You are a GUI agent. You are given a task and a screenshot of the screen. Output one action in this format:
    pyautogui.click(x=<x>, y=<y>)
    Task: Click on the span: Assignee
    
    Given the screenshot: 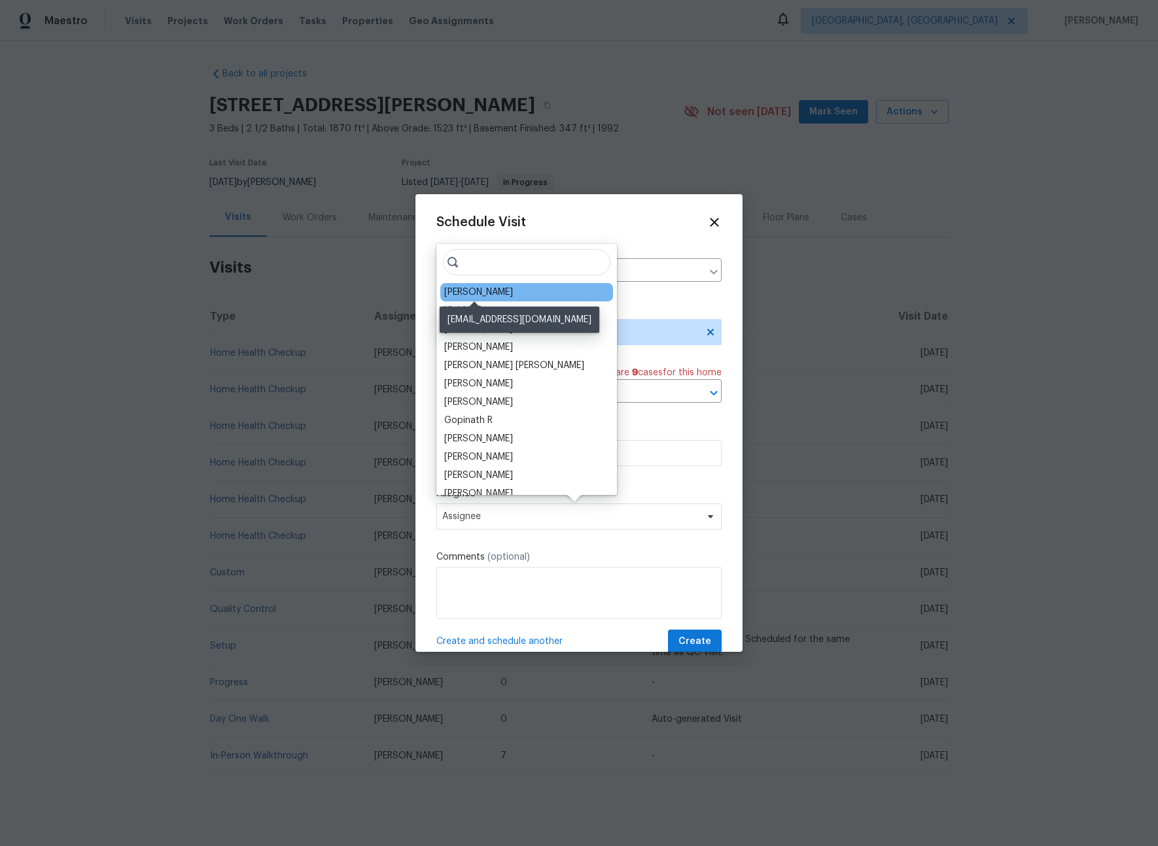 What is the action you would take?
    pyautogui.click(x=570, y=517)
    